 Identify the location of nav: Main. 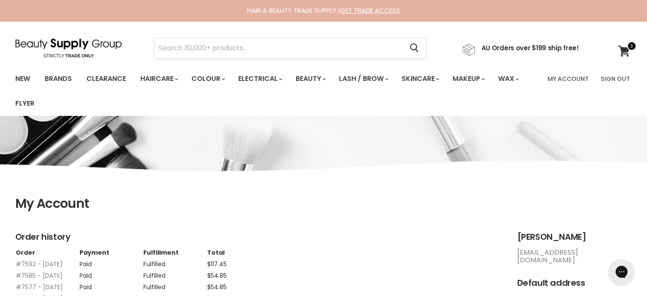
(324, 91).